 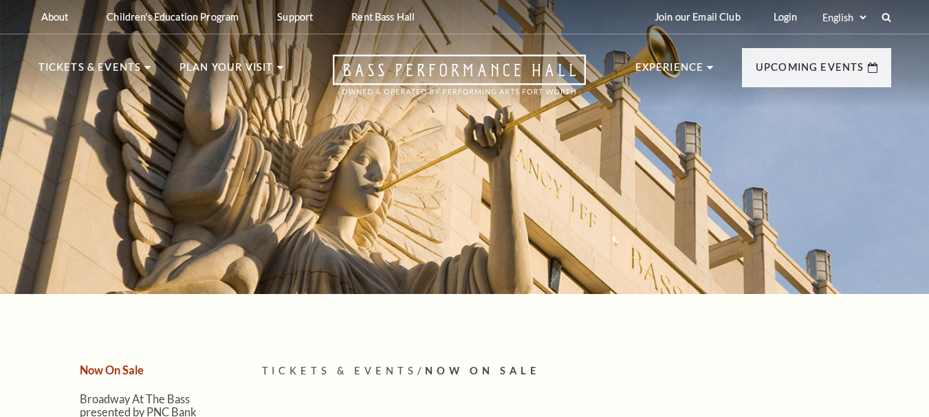 I want to click on p: Rent Bass Hall, so click(x=383, y=17).